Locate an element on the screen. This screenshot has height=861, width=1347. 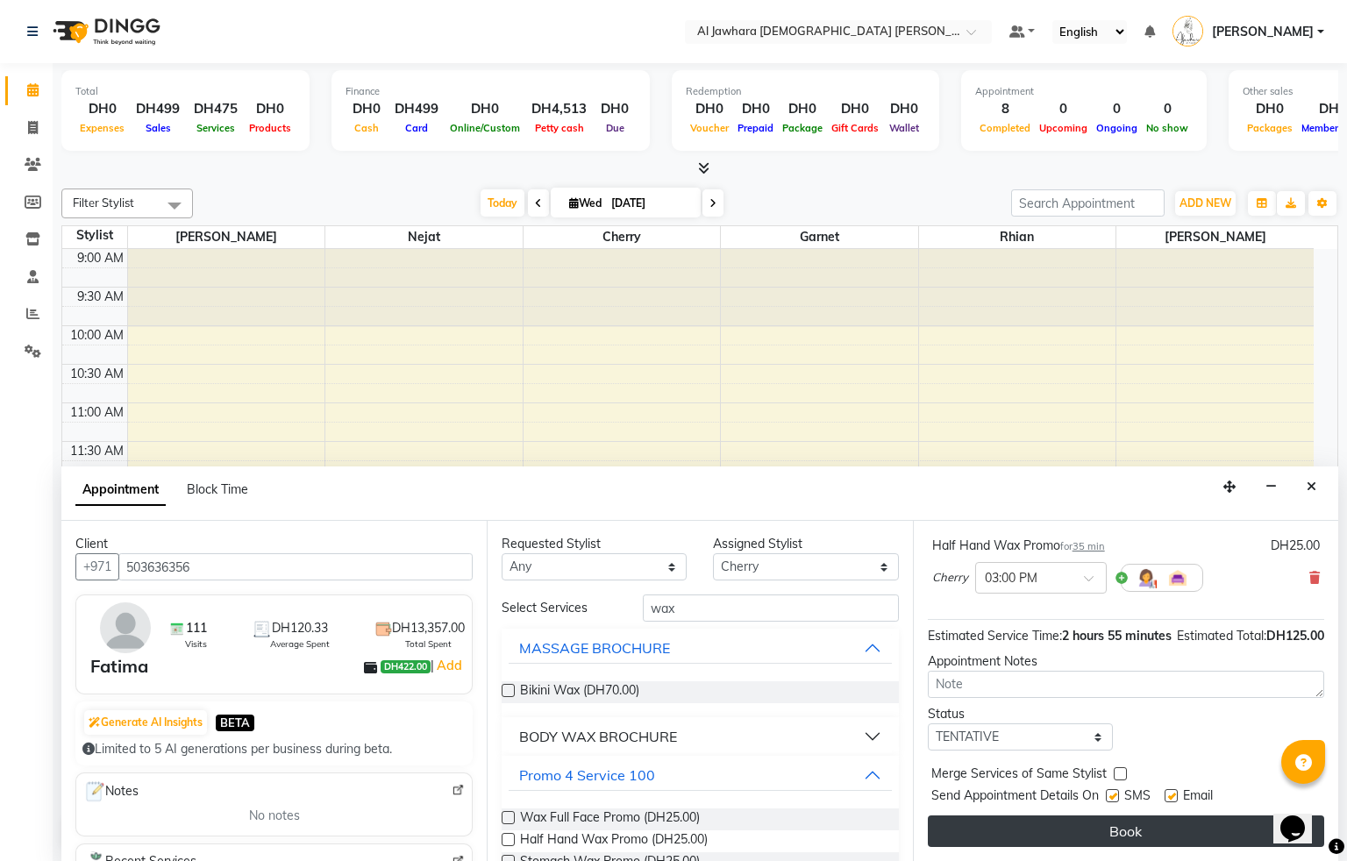
span: 111 is located at coordinates (196, 628).